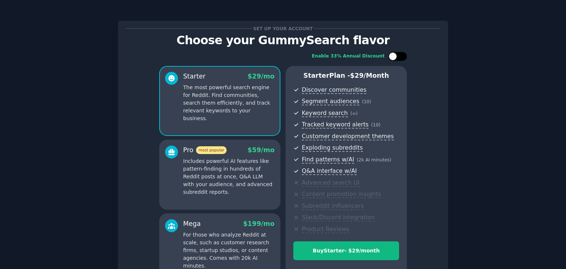  What do you see at coordinates (261, 150) in the screenshot?
I see `span: $ 59 /mo` at bounding box center [261, 150].